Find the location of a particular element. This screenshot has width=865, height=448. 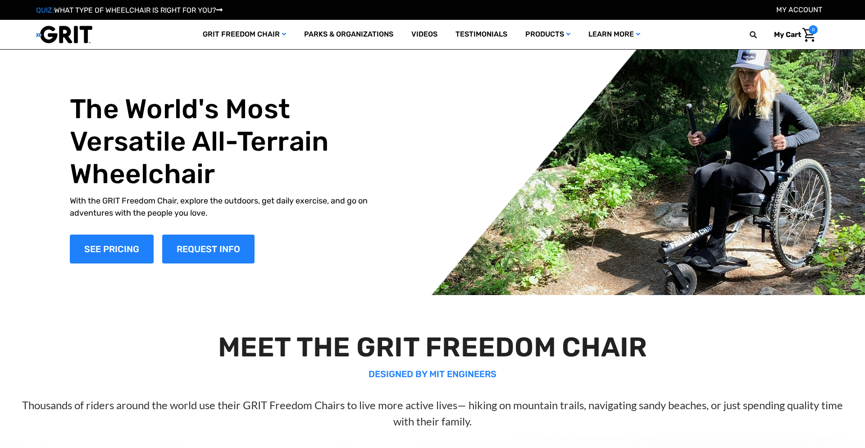

p: DESIGNED BY MIT ENGINEERS is located at coordinates (433, 374).